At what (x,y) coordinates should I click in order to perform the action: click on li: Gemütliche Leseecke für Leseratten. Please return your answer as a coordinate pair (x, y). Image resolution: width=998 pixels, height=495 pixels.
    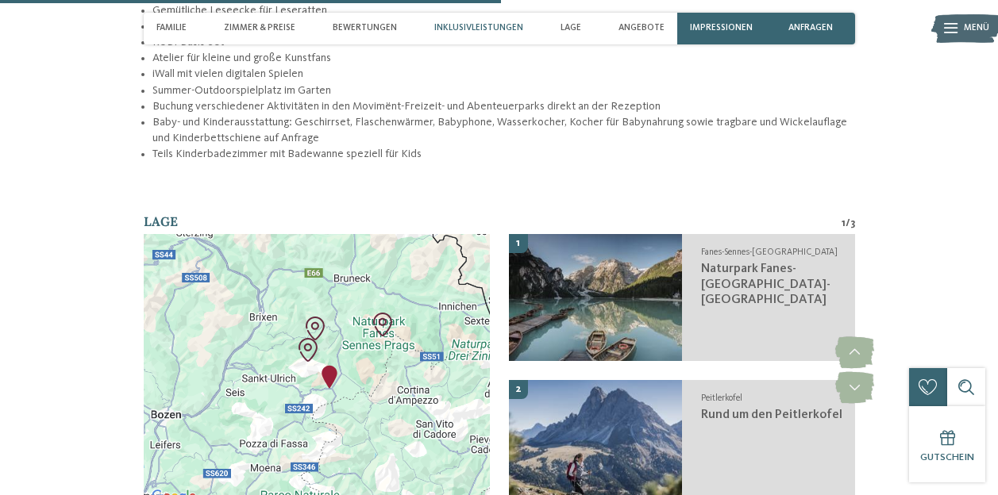
    Looking at the image, I should click on (503, 10).